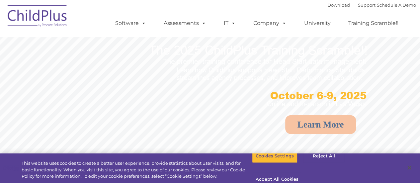 The width and height of the screenshot is (420, 183). I want to click on img: ChildPlus by Procare Solutions, so click(38, 17).